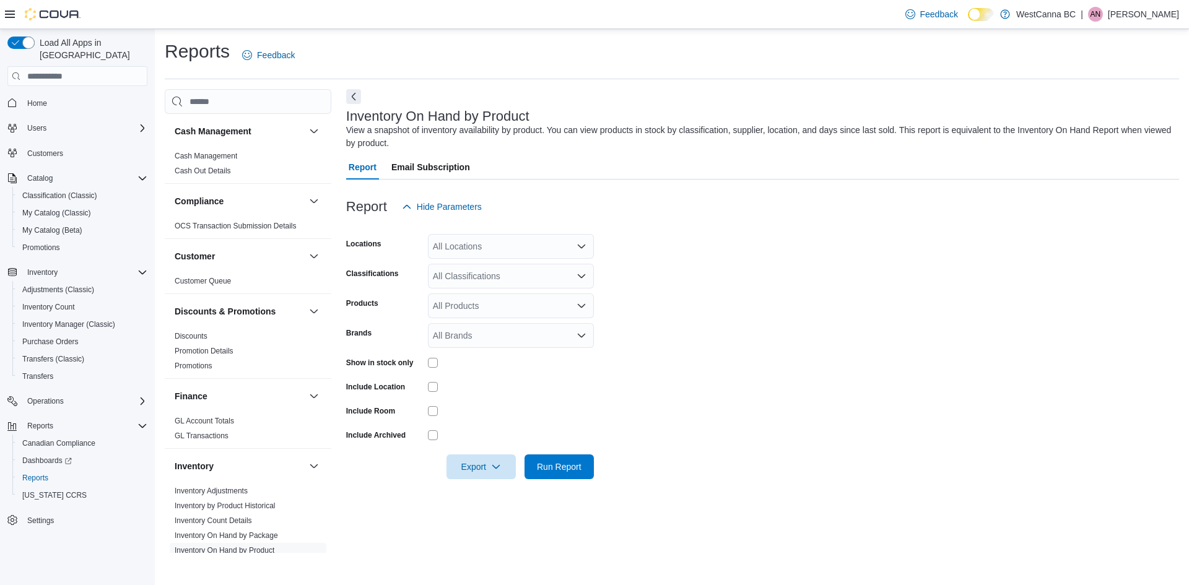 Image resolution: width=1189 pixels, height=585 pixels. Describe the element at coordinates (362, 303) in the screenshot. I see `label: Products` at that location.